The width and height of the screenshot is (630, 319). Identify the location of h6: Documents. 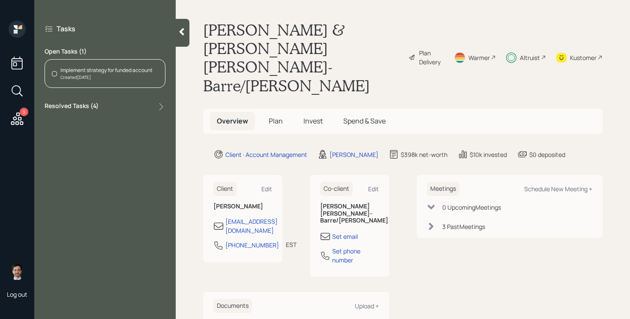
(233, 306).